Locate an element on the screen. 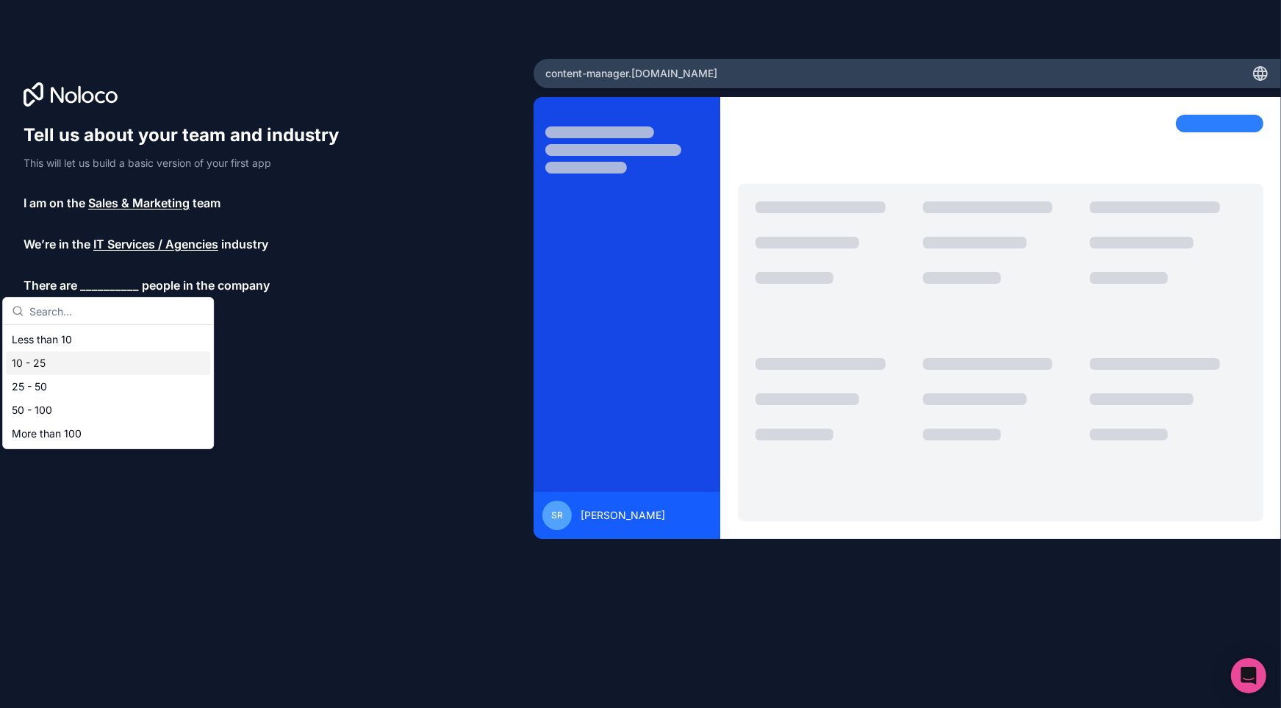 The width and height of the screenshot is (1281, 708). span: SR is located at coordinates (557, 515).